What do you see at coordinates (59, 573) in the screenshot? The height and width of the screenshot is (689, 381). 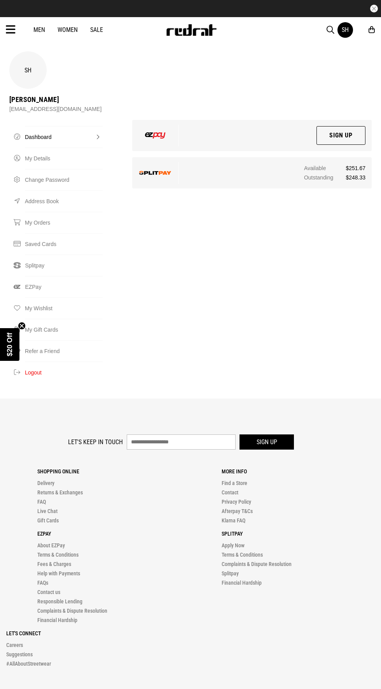 I see `a: Help with Payments` at bounding box center [59, 573].